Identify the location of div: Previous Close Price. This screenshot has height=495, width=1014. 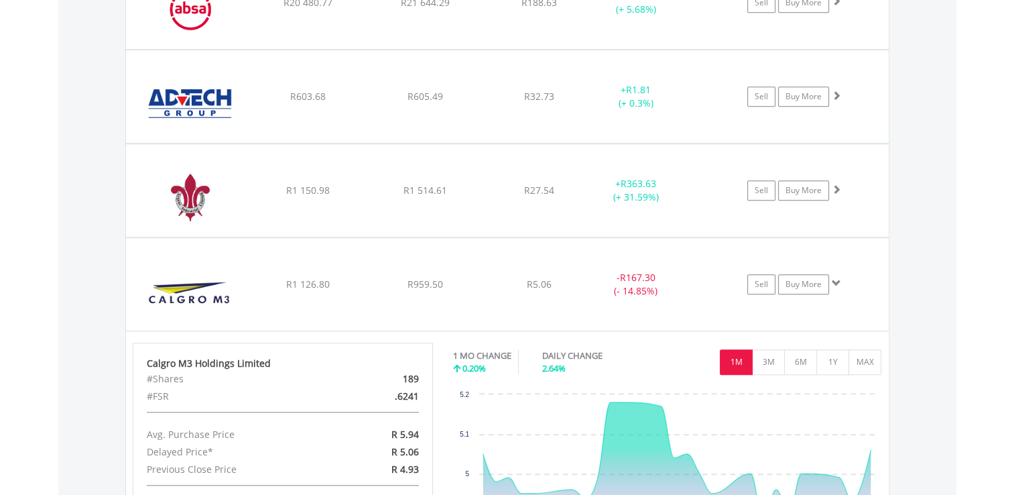
(234, 469).